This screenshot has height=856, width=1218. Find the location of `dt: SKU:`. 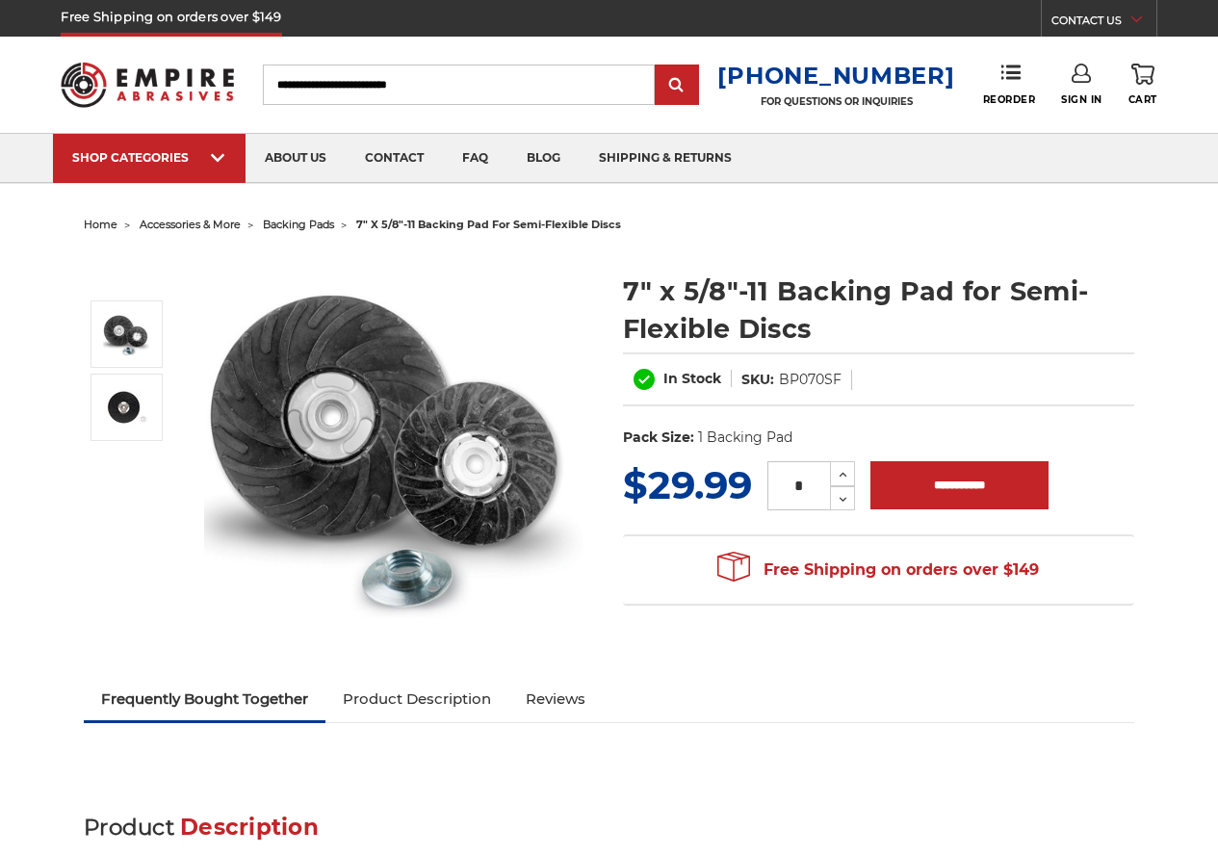

dt: SKU: is located at coordinates (758, 379).